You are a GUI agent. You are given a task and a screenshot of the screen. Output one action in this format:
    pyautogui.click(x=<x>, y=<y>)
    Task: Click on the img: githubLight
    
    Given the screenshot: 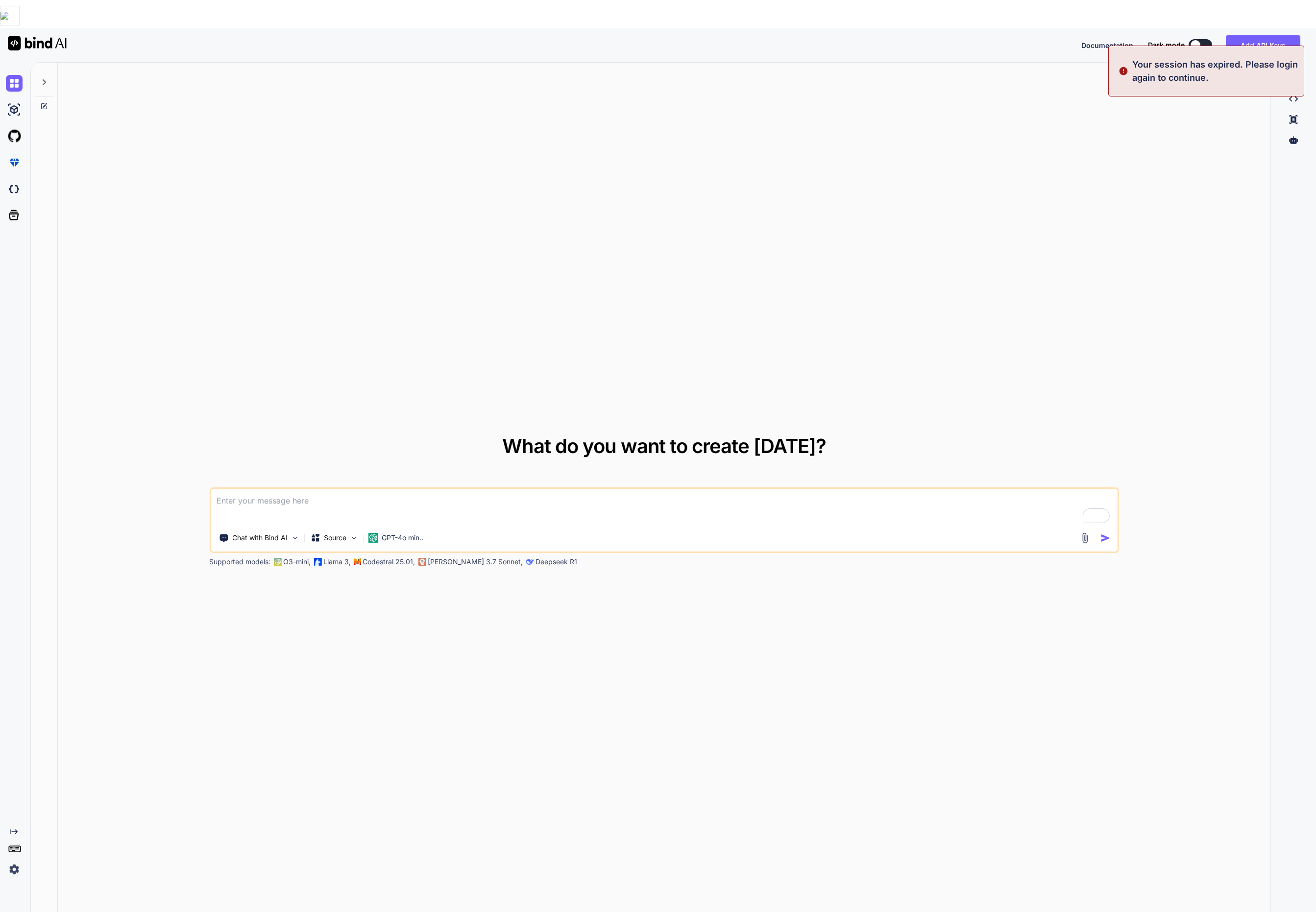 What is the action you would take?
    pyautogui.click(x=14, y=136)
    